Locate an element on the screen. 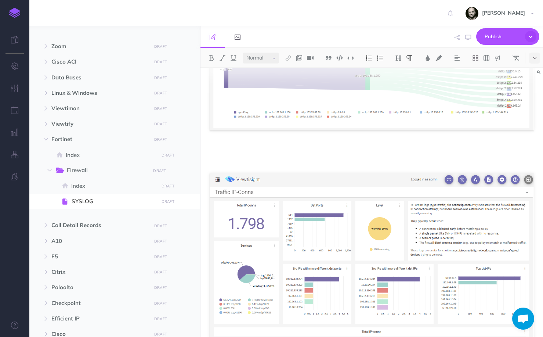 This screenshot has height=337, width=543. img: Alignment dropdown menu button is located at coordinates (457, 58).